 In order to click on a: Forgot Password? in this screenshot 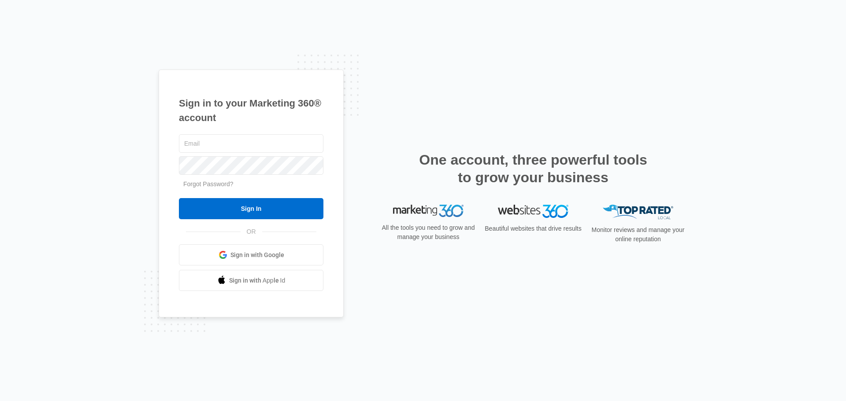, I will do `click(208, 184)`.